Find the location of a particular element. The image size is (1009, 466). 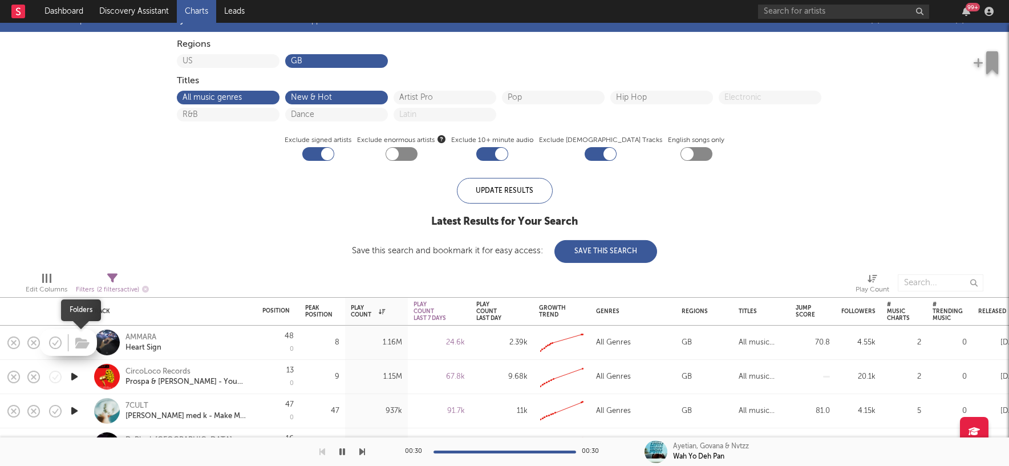

div: Save this search and bookmark it for easy access: is located at coordinates (504, 250).